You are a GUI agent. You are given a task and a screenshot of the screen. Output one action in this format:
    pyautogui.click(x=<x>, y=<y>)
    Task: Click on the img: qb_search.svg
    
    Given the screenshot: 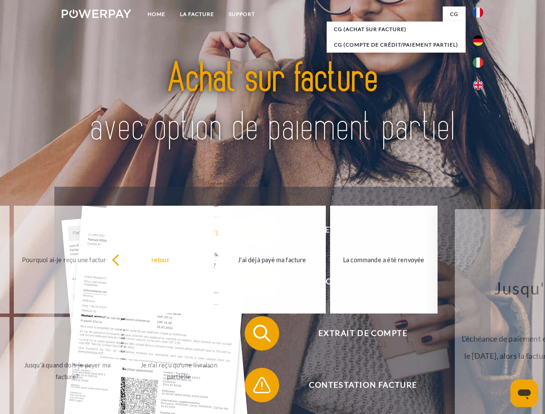 What is the action you would take?
    pyautogui.click(x=262, y=333)
    